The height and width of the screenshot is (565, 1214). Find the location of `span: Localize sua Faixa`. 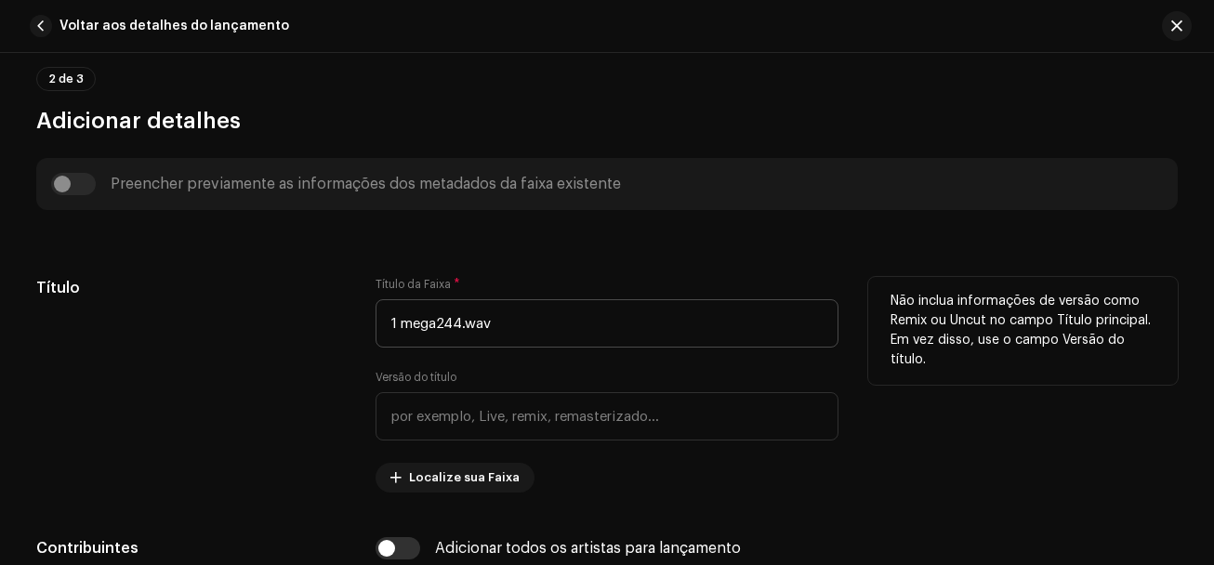

span: Localize sua Faixa is located at coordinates (464, 478).